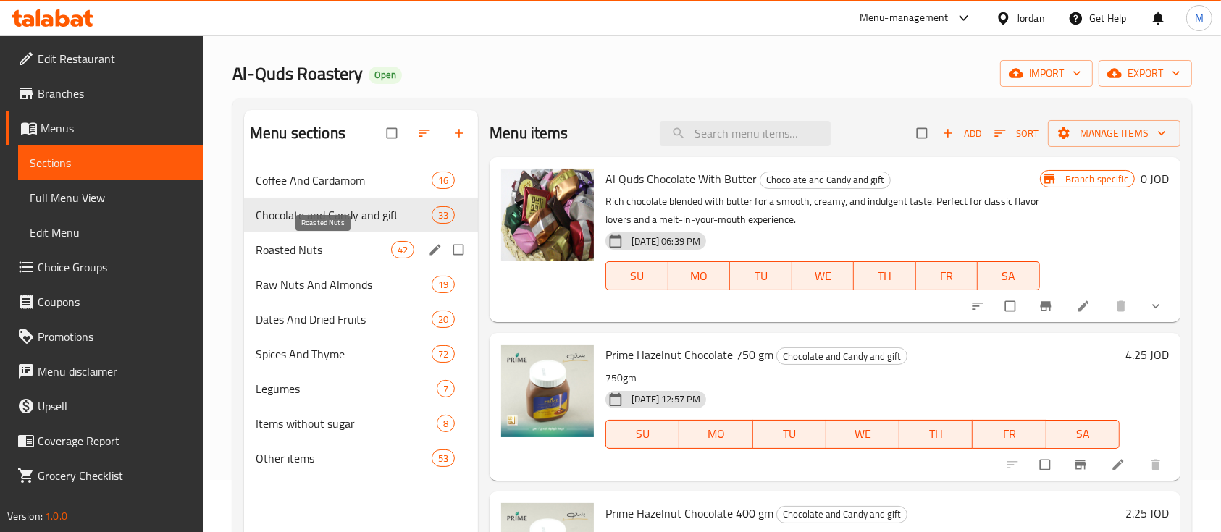  Describe the element at coordinates (1096, 179) in the screenshot. I see `span: Branch specific` at that location.